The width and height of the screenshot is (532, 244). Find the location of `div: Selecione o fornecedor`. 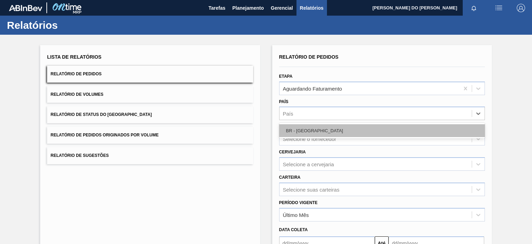

div: Selecione o fornecedor is located at coordinates (310, 139).